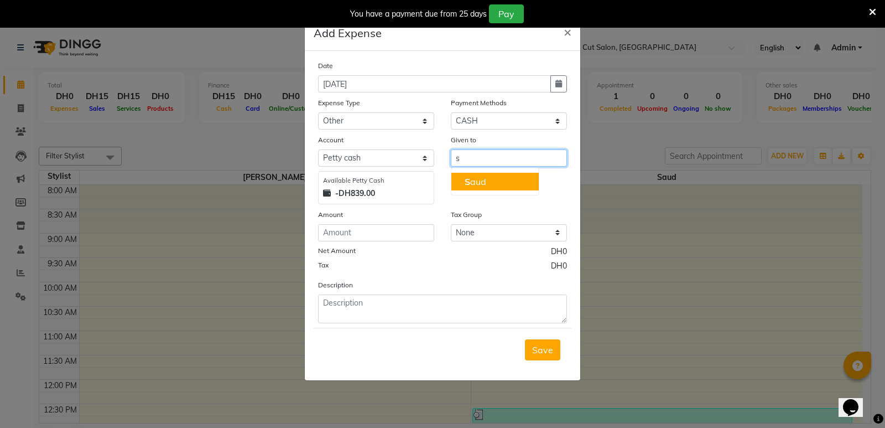 The width and height of the screenshot is (885, 428). Describe the element at coordinates (355, 193) in the screenshot. I see `strong: -DH839.00` at that location.